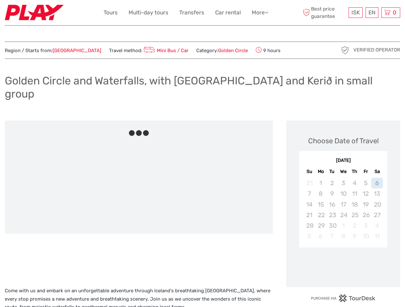  What do you see at coordinates (365, 226) in the screenshot?
I see `div: Not available Friday, October 3rd, 2025` at bounding box center [365, 226].